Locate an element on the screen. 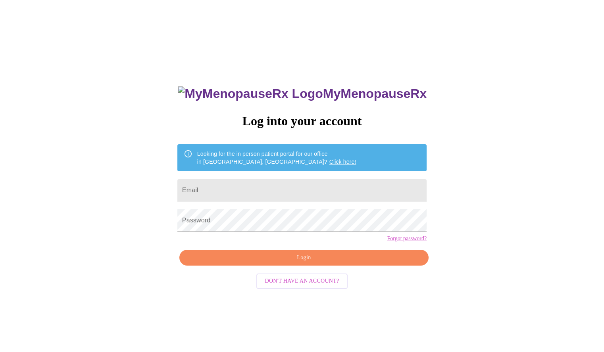 Image resolution: width=604 pixels, height=352 pixels. img: MyMenopauseRx Logo is located at coordinates (250, 94).